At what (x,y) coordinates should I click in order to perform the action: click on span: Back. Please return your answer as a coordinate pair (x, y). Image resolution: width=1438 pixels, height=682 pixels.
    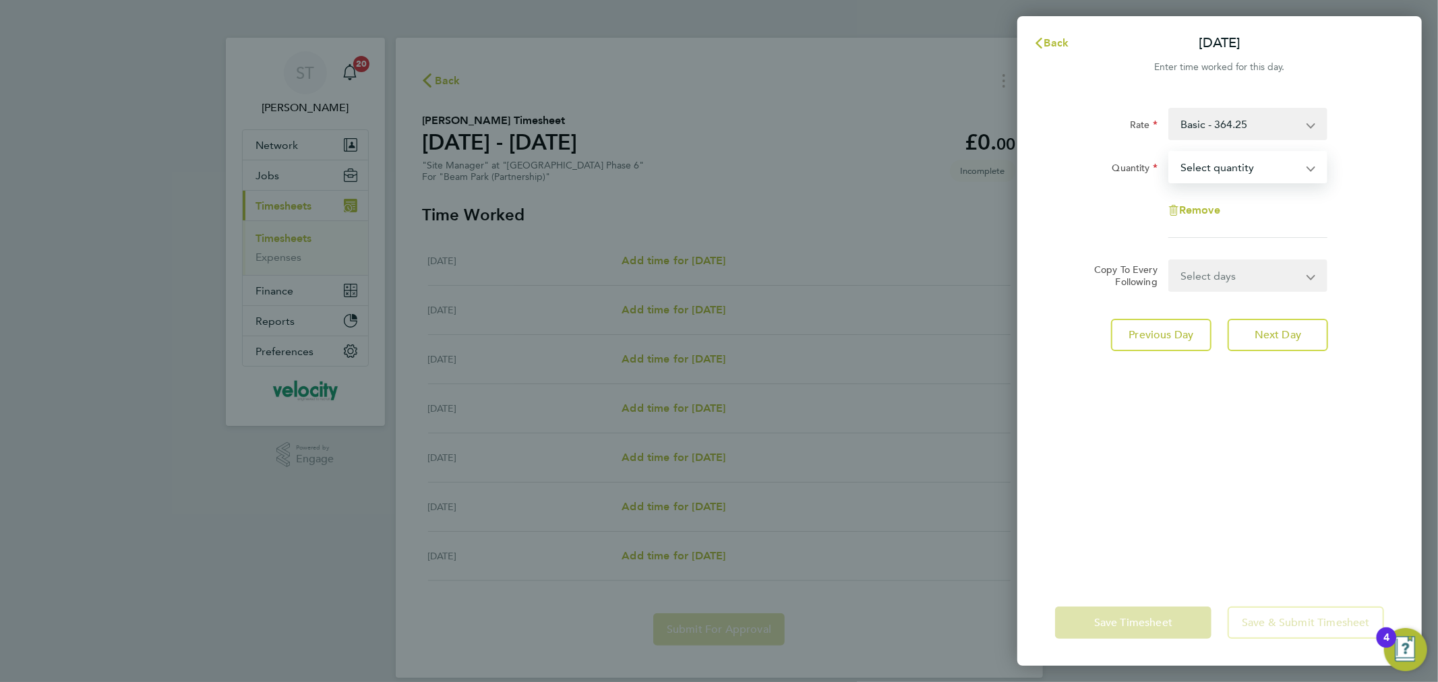
    Looking at the image, I should click on (1056, 42).